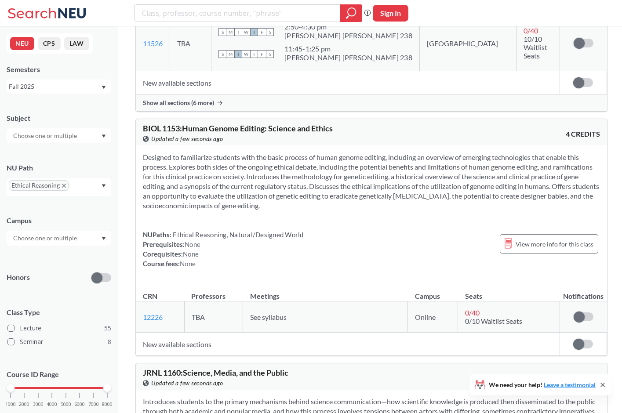  I want to click on th: Notifications, so click(583, 292).